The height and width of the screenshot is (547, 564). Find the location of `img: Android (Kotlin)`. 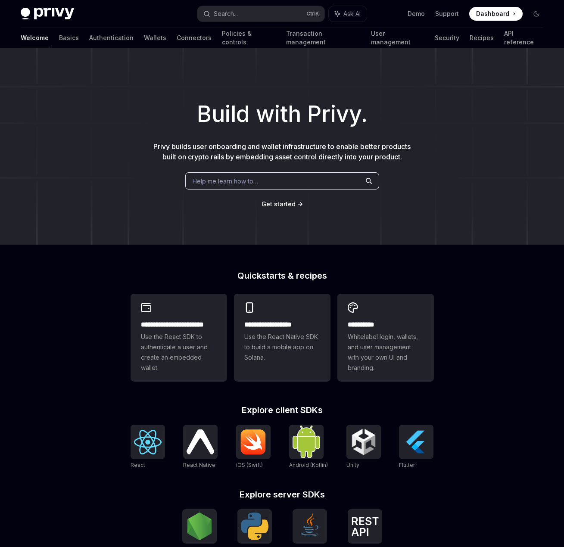

img: Android (Kotlin) is located at coordinates (306, 441).